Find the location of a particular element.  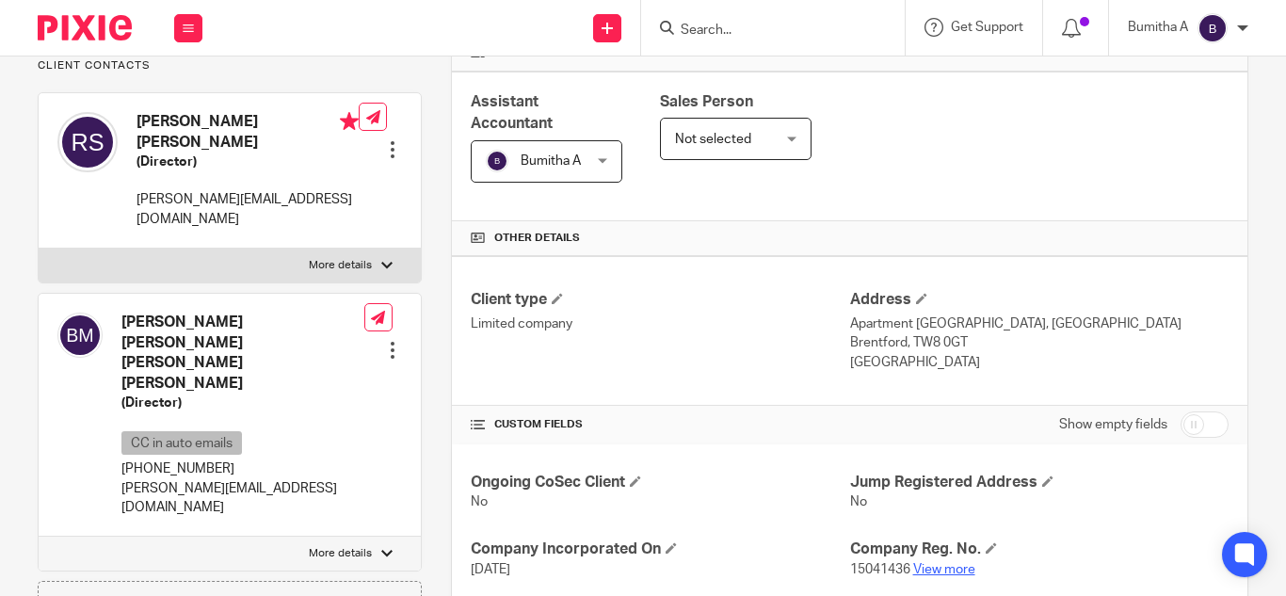

i: Primary is located at coordinates (349, 121).